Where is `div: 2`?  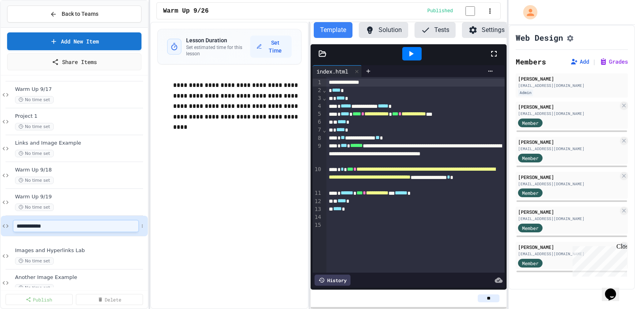
div: 2 is located at coordinates (317, 90).